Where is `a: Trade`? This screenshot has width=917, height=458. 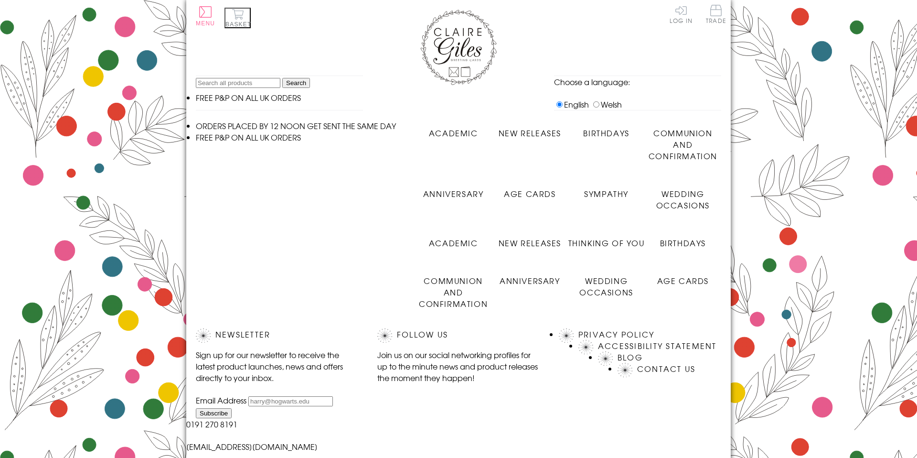 a: Trade is located at coordinates (716, 15).